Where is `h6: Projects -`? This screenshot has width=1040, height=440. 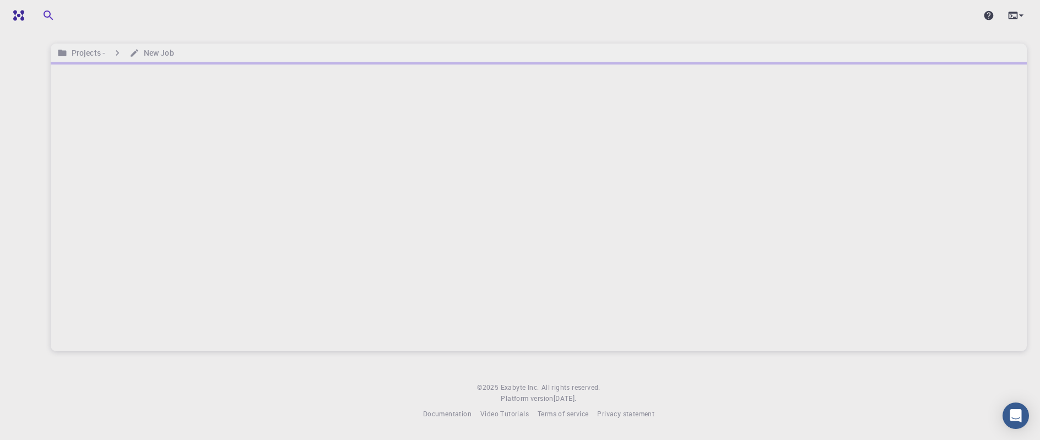
h6: Projects - is located at coordinates (86, 53).